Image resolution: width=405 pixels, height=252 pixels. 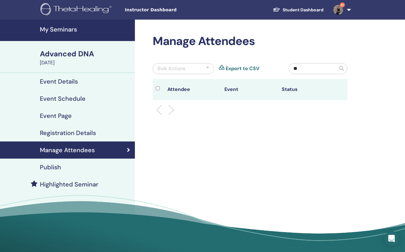 I want to click on h2: Manage Attendees, so click(x=250, y=41).